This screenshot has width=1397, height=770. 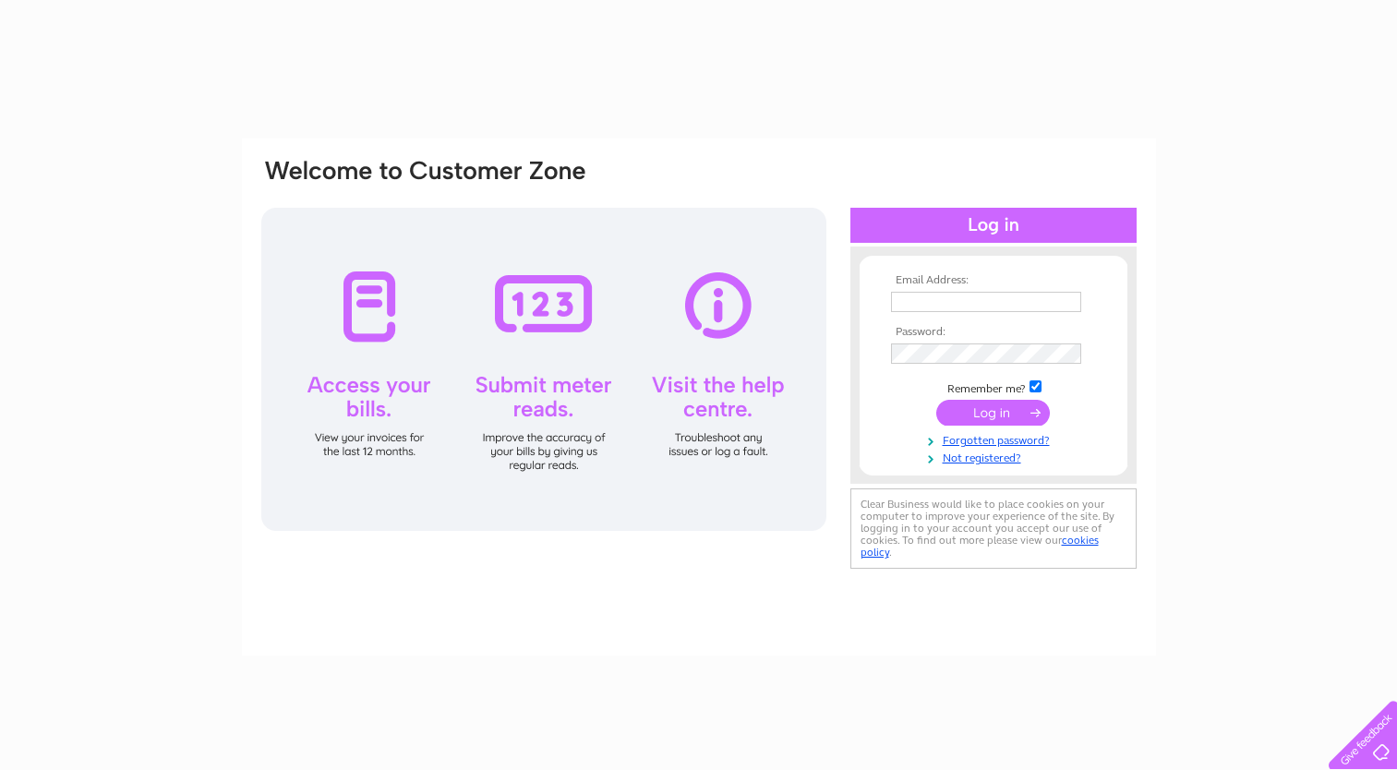 I want to click on a: Not registered?, so click(x=995, y=456).